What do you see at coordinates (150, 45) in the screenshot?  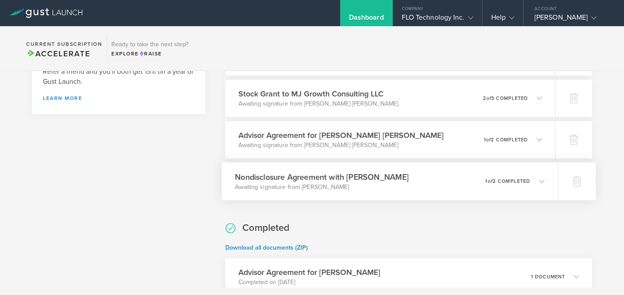 I see `h3: Ready to take the next step?` at bounding box center [150, 45].